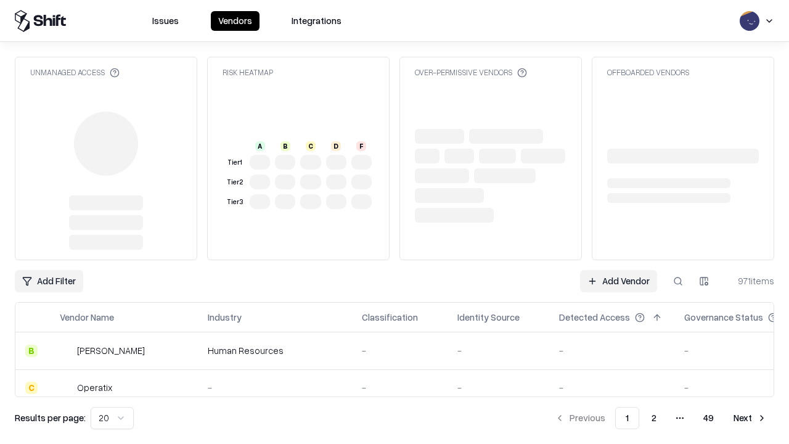 This screenshot has width=789, height=444. What do you see at coordinates (235, 182) in the screenshot?
I see `div: Tier 2` at bounding box center [235, 182].